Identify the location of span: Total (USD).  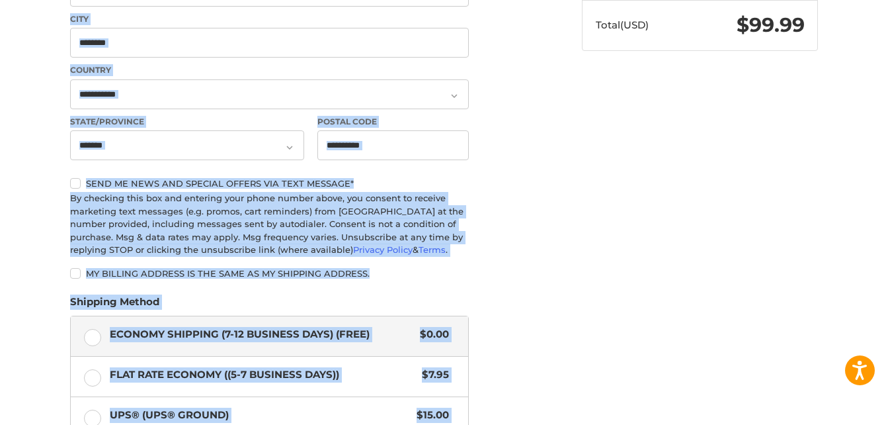
(622, 24).